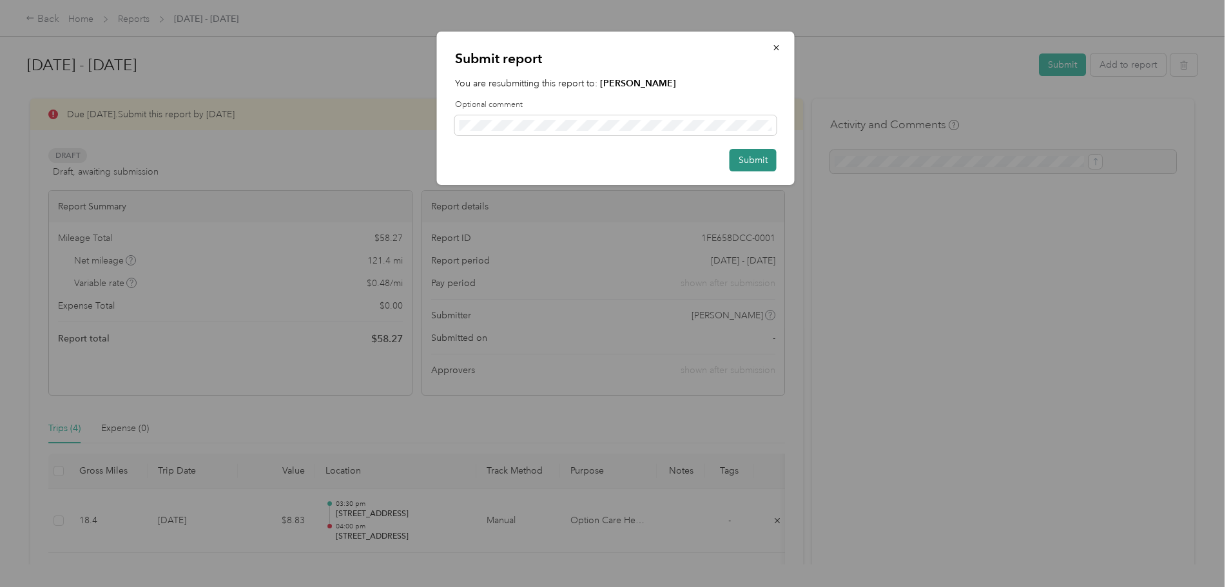  What do you see at coordinates (753, 160) in the screenshot?
I see `button: Submit` at bounding box center [753, 160].